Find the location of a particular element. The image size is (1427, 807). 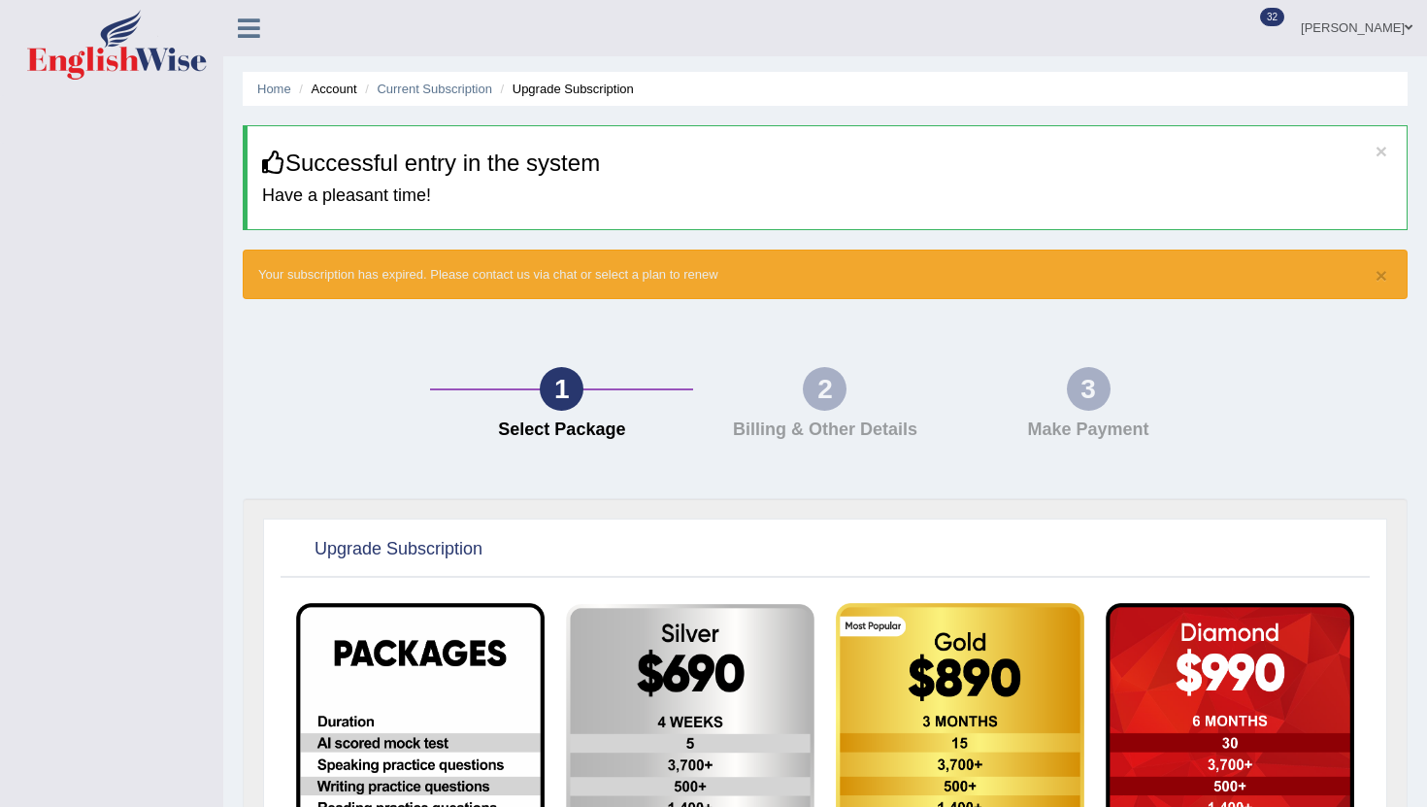

h4: Select Package is located at coordinates (561, 430).